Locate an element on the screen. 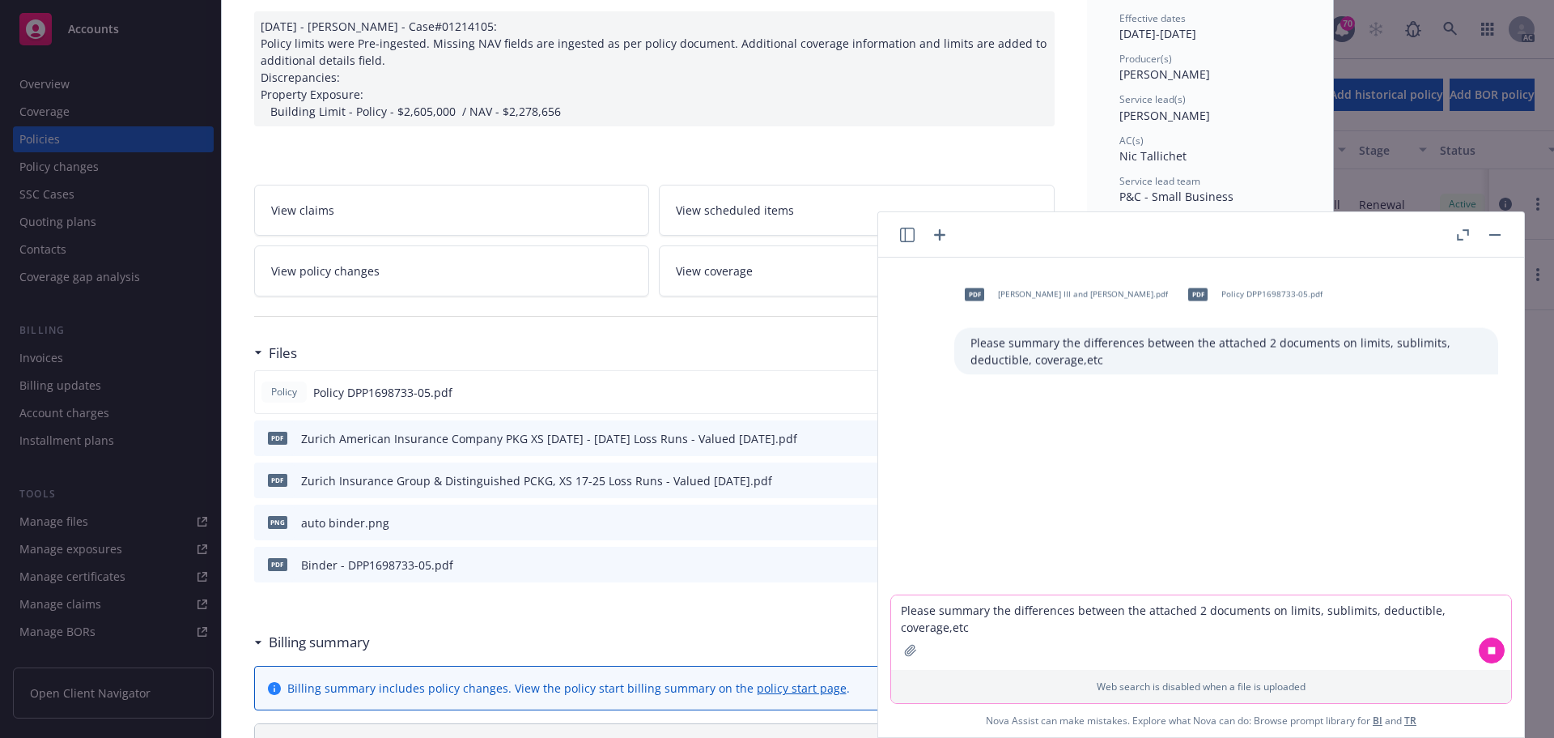 The width and height of the screenshot is (1554, 738). p: Web search is disabled when a file is uploaded is located at coordinates (1201, 686).